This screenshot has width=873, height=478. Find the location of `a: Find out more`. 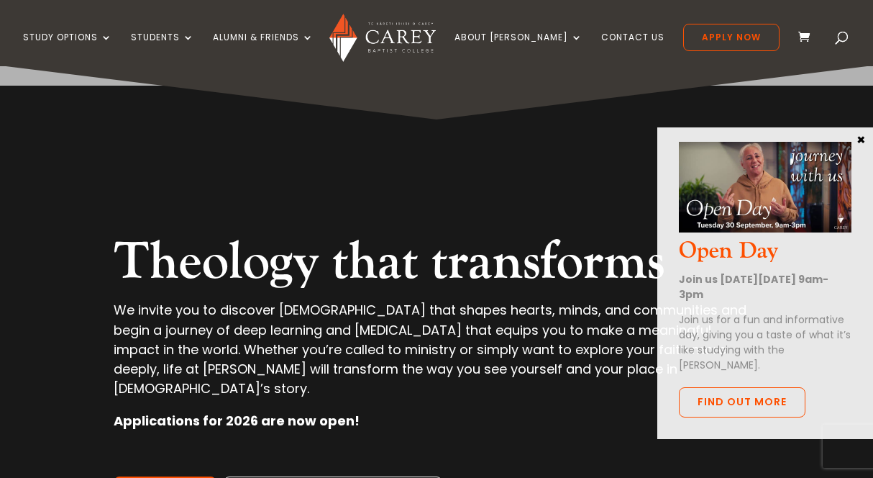

a: Find out more is located at coordinates (742, 402).